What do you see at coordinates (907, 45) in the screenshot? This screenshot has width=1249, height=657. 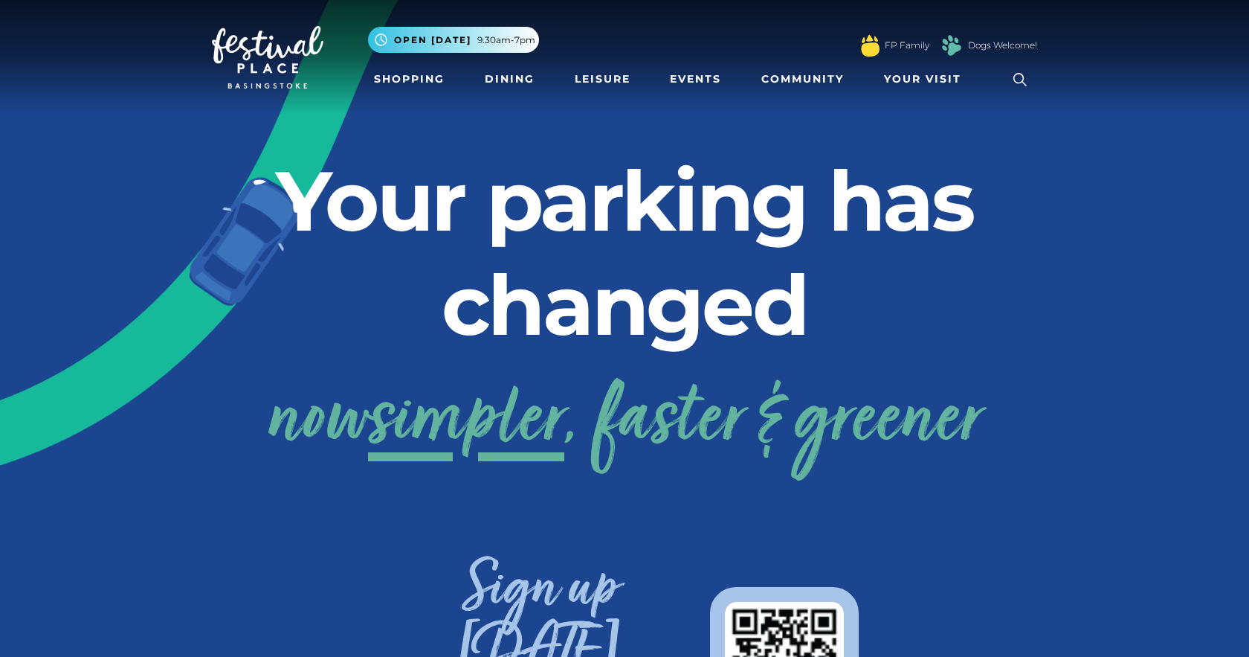 I see `a: FP Family` at bounding box center [907, 45].